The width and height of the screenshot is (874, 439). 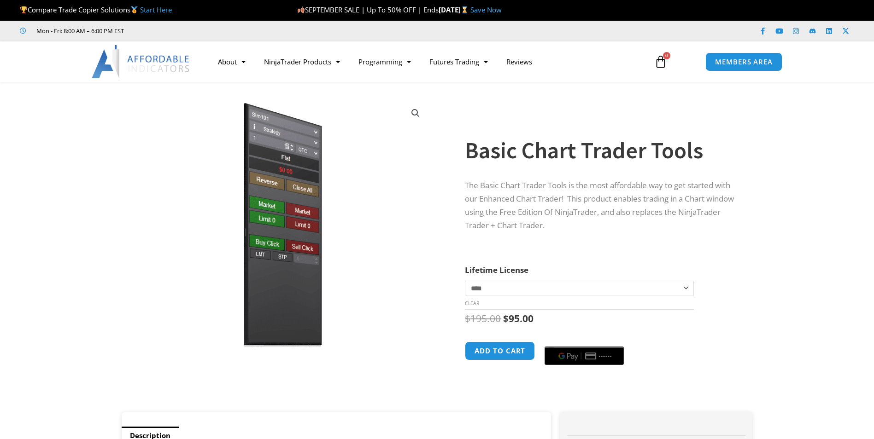 What do you see at coordinates (483, 319) in the screenshot?
I see `bdi: 195.00` at bounding box center [483, 319].